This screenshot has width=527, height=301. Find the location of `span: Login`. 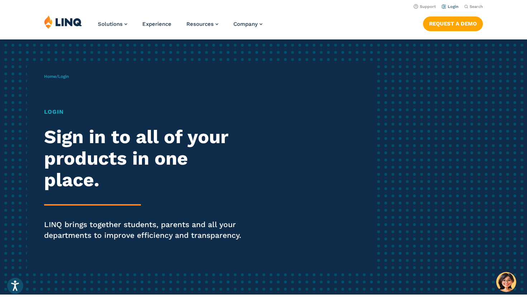

span: Login is located at coordinates (63, 76).